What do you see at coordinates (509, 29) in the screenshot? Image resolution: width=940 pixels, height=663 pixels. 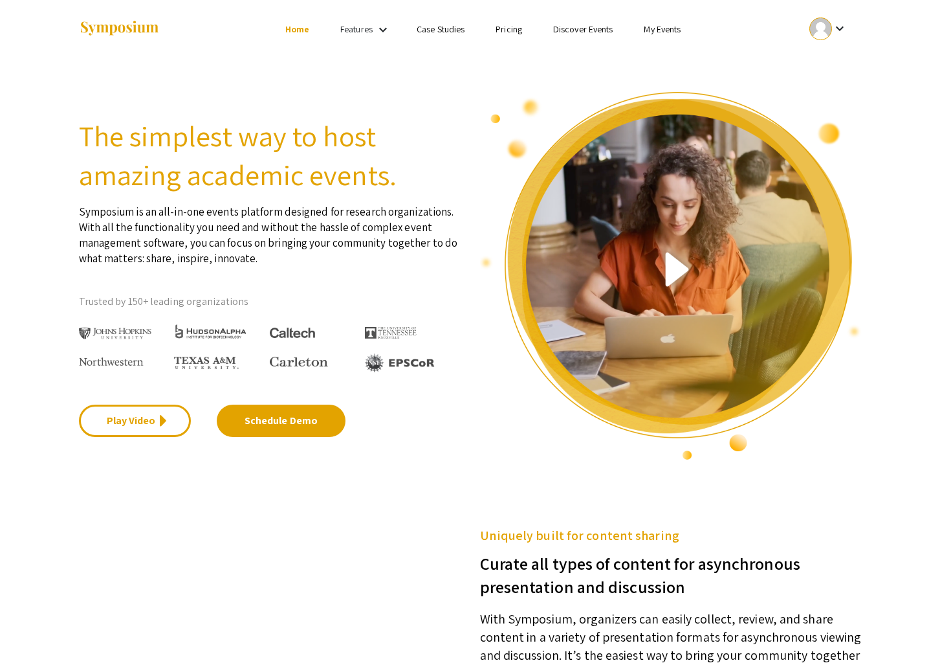 I see `a: Pricing` at bounding box center [509, 29].